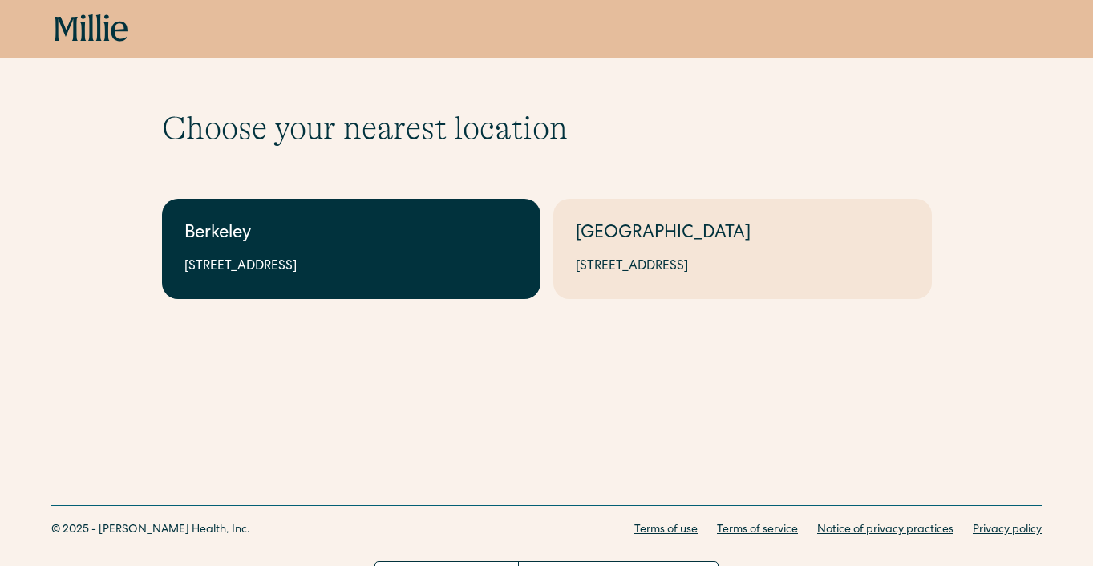 Image resolution: width=1093 pixels, height=566 pixels. I want to click on a: Terms of service, so click(757, 530).